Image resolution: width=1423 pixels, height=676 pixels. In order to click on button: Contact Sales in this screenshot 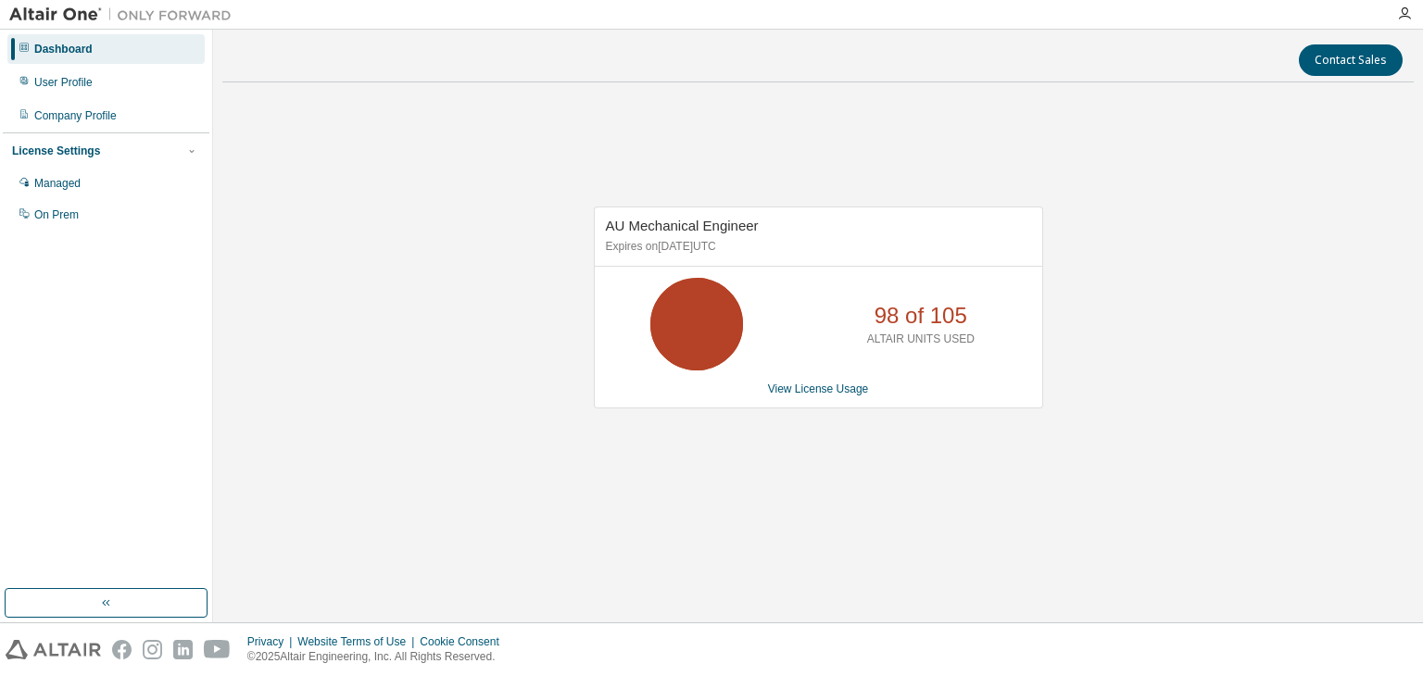, I will do `click(1351, 60)`.